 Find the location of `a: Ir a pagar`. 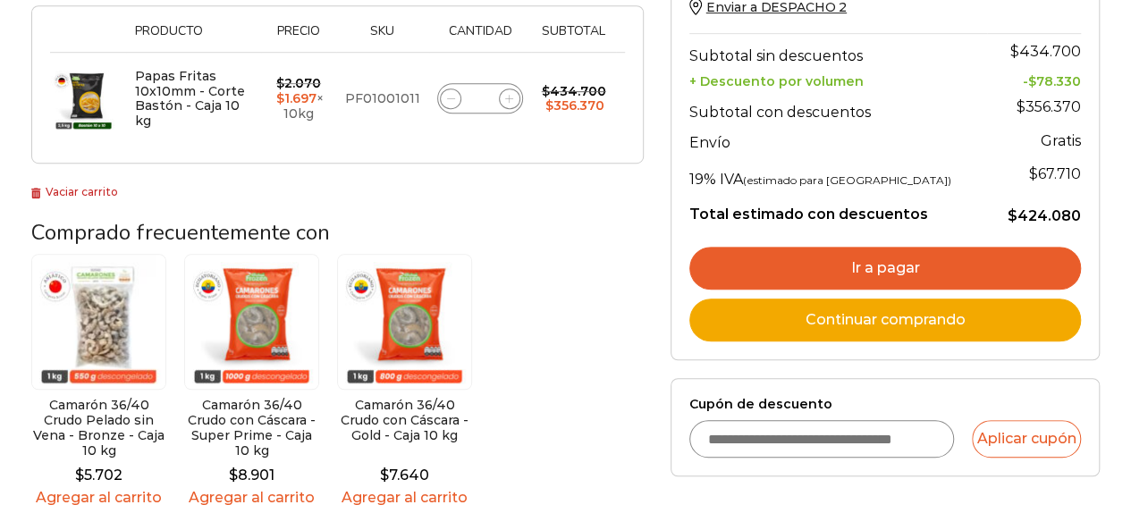

a: Ir a pagar is located at coordinates (885, 268).